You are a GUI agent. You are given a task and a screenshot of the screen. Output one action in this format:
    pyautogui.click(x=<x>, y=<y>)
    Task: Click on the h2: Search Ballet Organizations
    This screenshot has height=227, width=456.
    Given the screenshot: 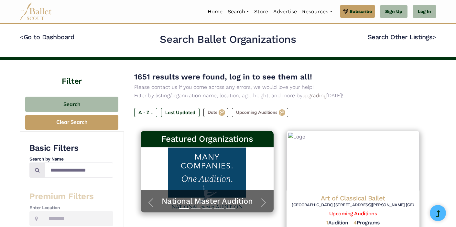 What is the action you would take?
    pyautogui.click(x=228, y=39)
    